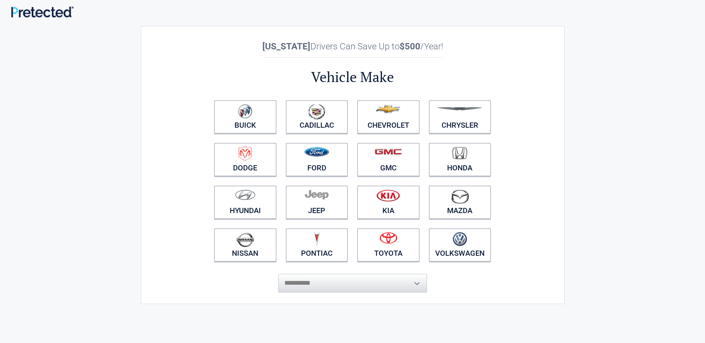 This screenshot has height=343, width=705. Describe the element at coordinates (460, 239) in the screenshot. I see `img: volkswagen` at that location.